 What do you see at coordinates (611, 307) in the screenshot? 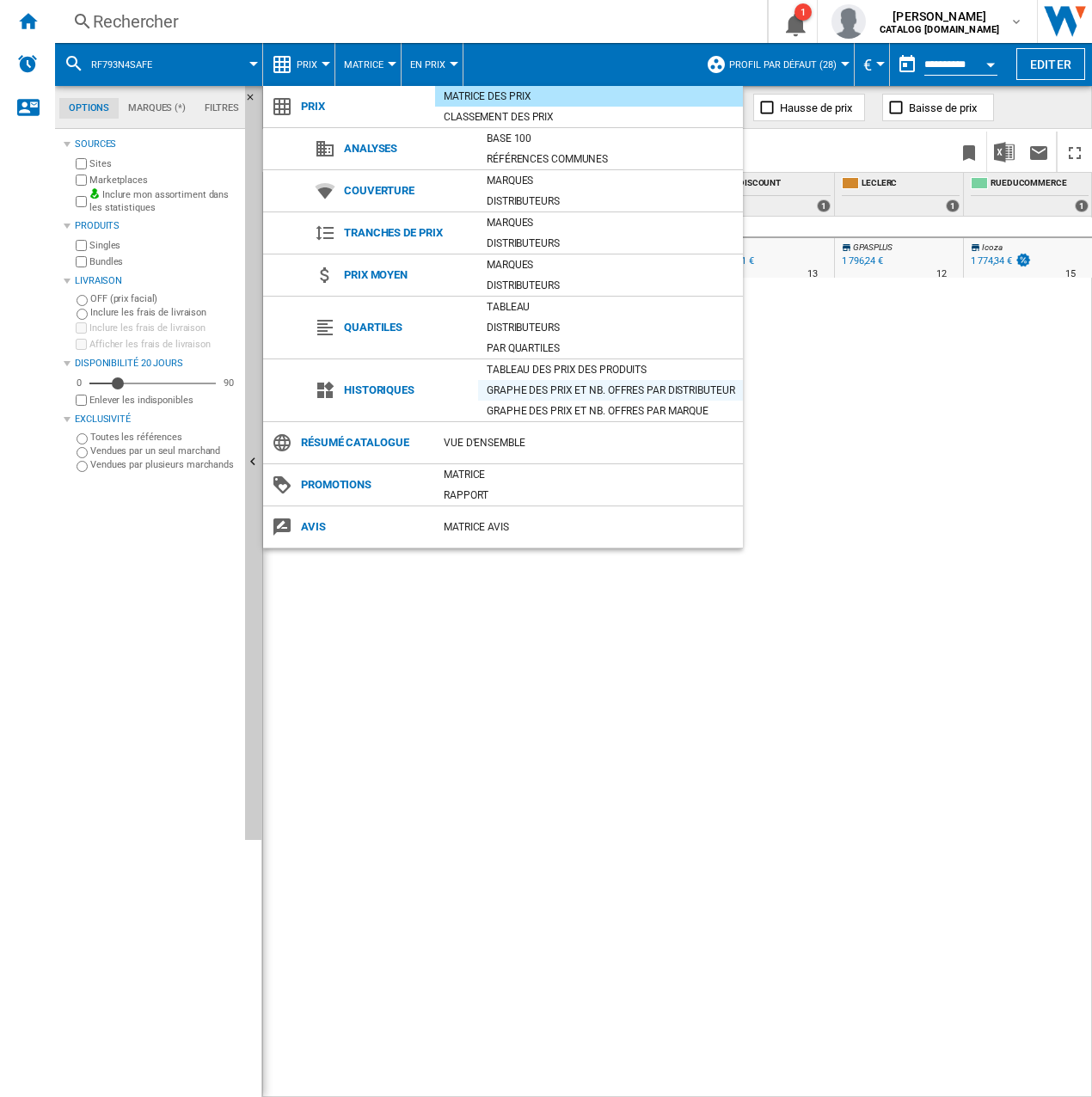
I see `div: Tableau` at bounding box center [611, 307].